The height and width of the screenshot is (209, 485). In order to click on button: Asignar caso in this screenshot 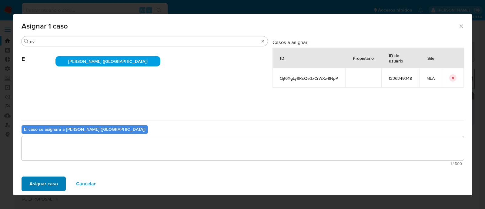, I will do `click(44, 184)`.